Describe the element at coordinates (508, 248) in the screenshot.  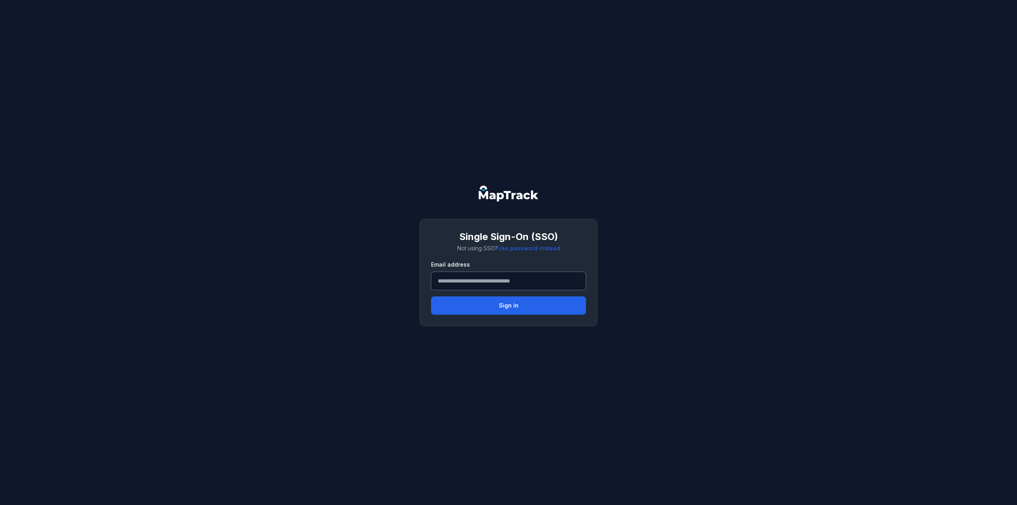
I see `span: Not using SSO?` at that location.